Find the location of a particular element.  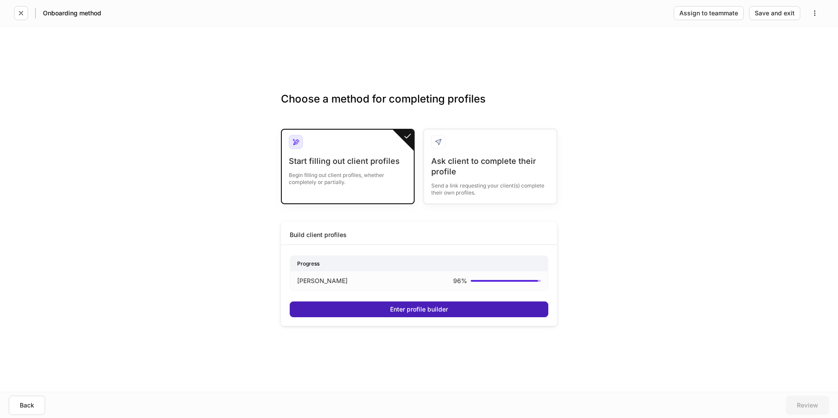

div: Send a link requesting your client(s) complete their own profiles. is located at coordinates (490, 187).